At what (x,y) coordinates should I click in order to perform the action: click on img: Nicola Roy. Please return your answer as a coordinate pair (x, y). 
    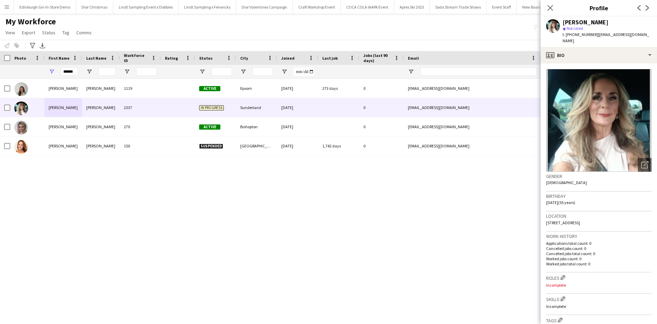
    Looking at the image, I should click on (21, 147).